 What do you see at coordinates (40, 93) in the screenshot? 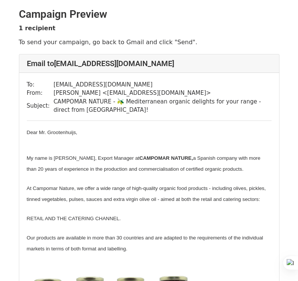
I see `td: From:` at bounding box center [40, 93].